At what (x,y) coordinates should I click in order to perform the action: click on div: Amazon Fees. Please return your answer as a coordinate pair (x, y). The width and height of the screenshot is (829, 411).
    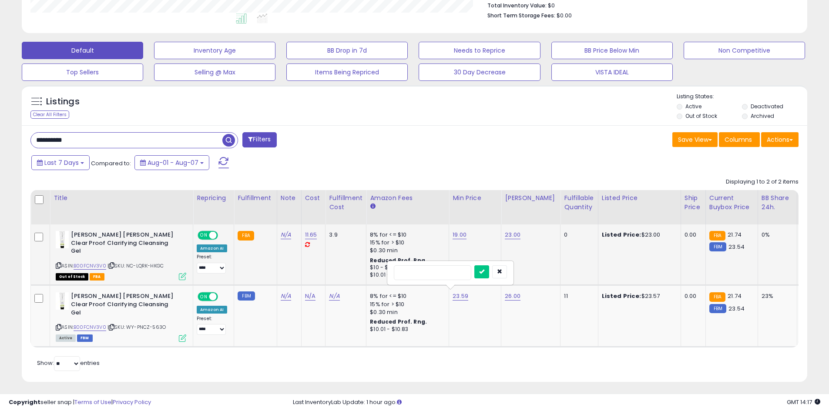
    Looking at the image, I should click on (407, 198).